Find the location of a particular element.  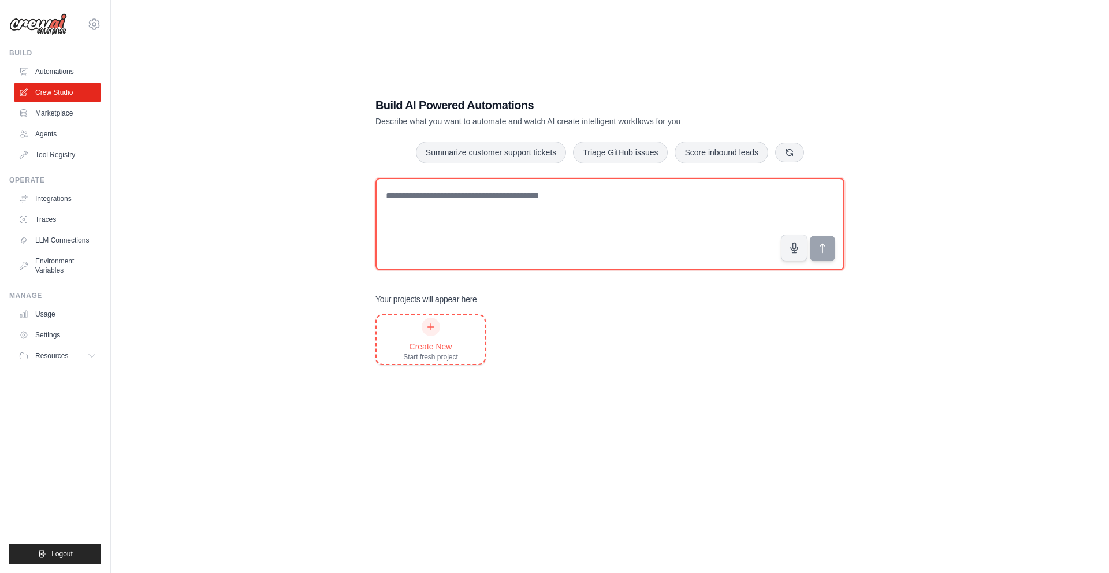

a: Agents is located at coordinates (57, 134).